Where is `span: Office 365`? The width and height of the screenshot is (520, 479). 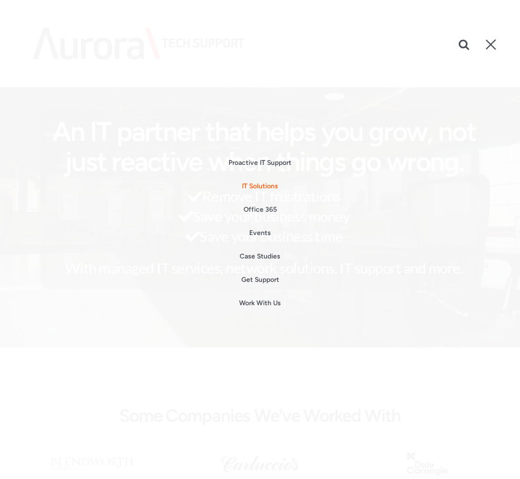 span: Office 365 is located at coordinates (260, 210).